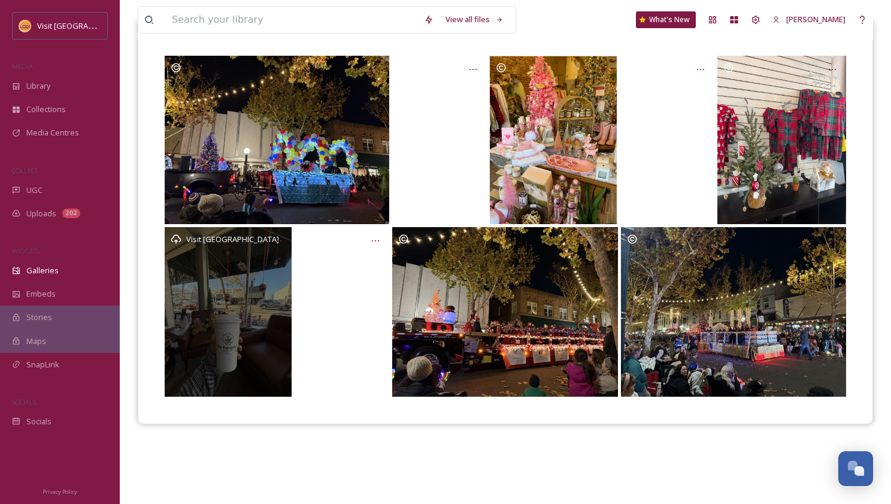 The height and width of the screenshot is (504, 891). I want to click on span: WIDGETS, so click(26, 250).